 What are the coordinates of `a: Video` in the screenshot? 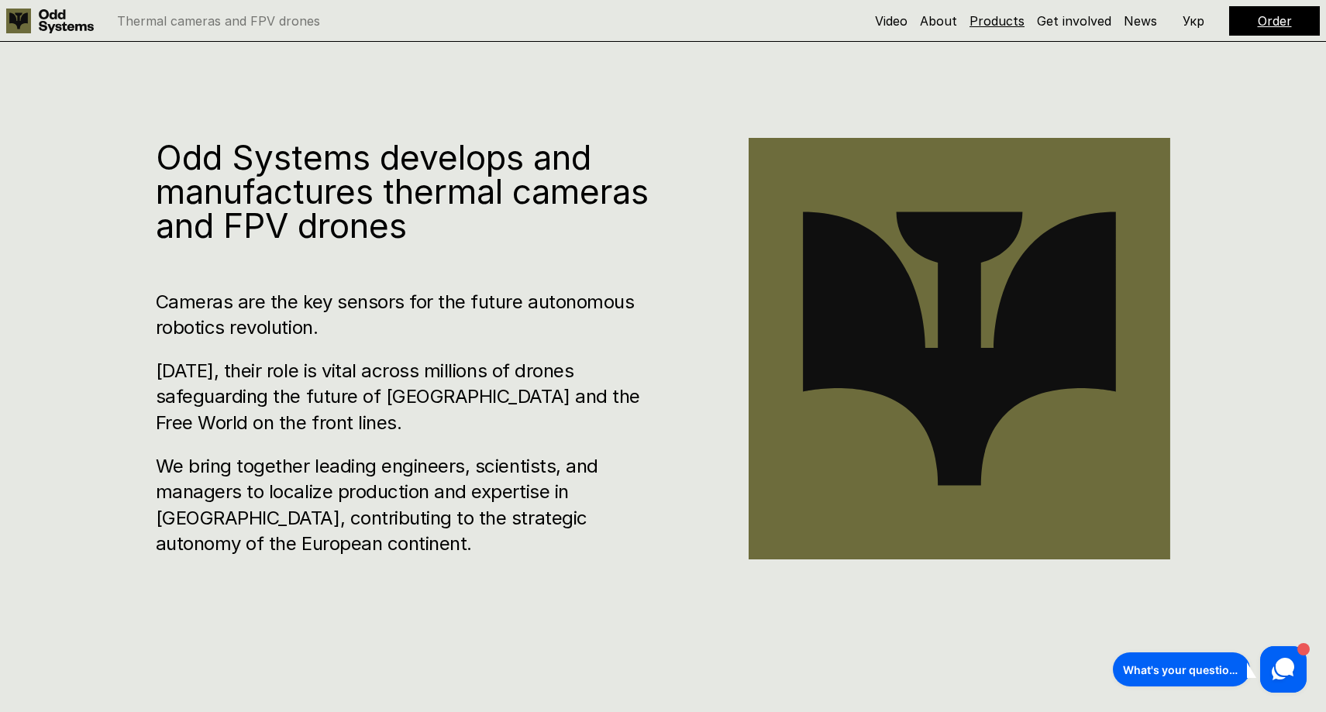 It's located at (891, 21).